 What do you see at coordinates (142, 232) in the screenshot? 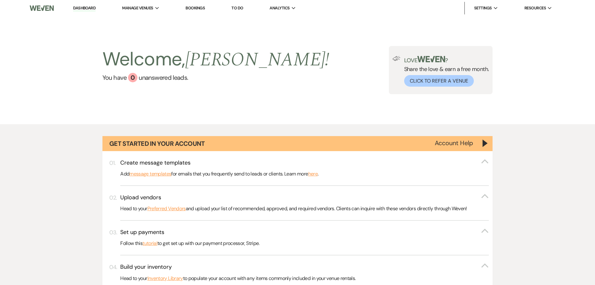
I see `h3: Set up payments` at bounding box center [142, 232].